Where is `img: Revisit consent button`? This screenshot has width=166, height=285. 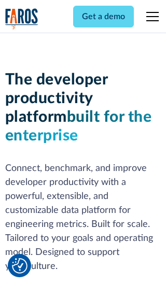
img: Revisit consent button is located at coordinates (20, 266).